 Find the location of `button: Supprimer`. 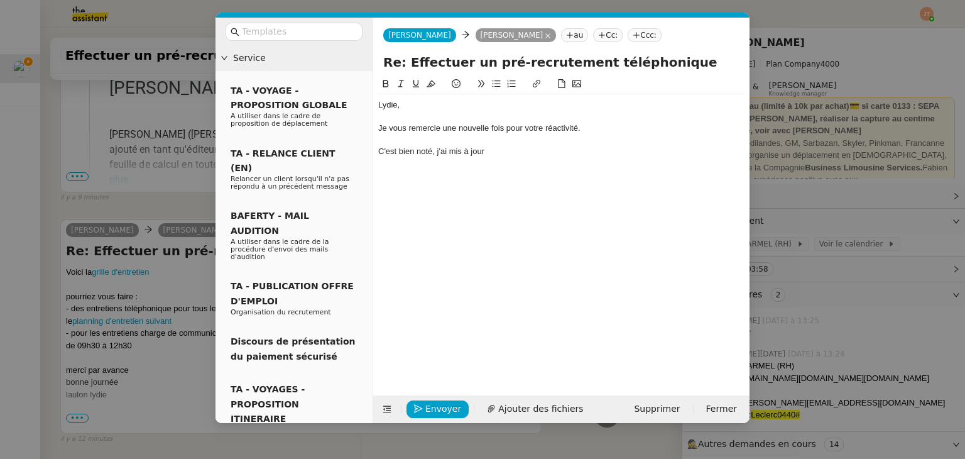

button: Supprimer is located at coordinates (657, 409).